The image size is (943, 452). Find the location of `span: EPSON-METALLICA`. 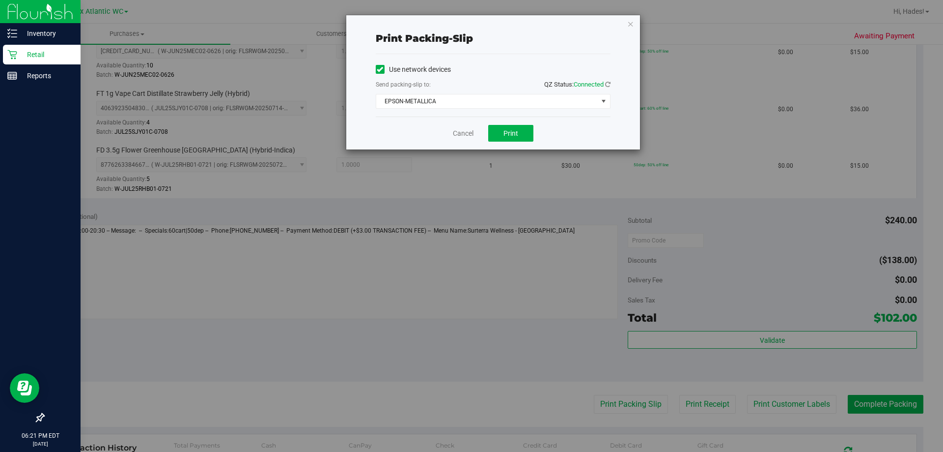

span: EPSON-METALLICA is located at coordinates (487, 101).